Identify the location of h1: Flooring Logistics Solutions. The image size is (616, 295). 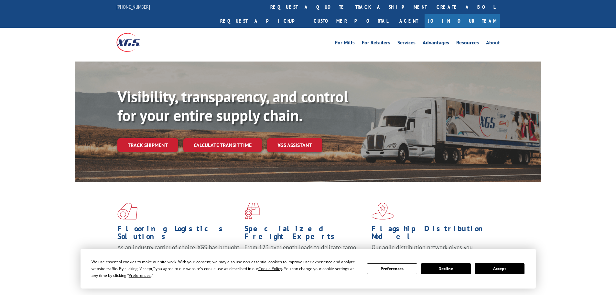
(179, 234).